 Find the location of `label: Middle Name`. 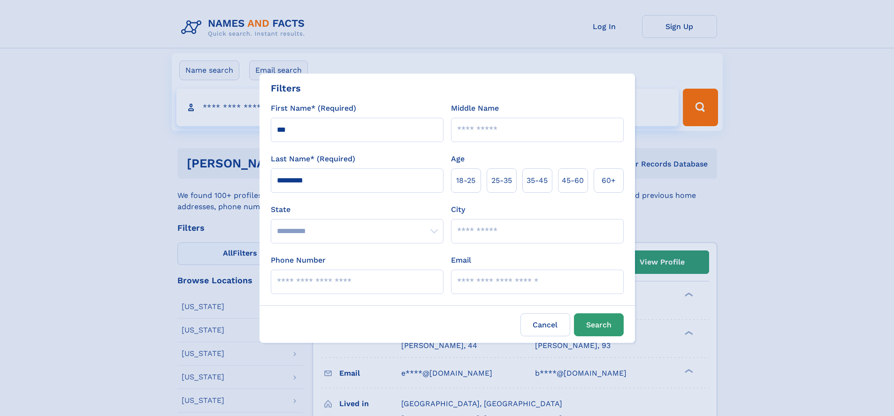

label: Middle Name is located at coordinates (475, 108).